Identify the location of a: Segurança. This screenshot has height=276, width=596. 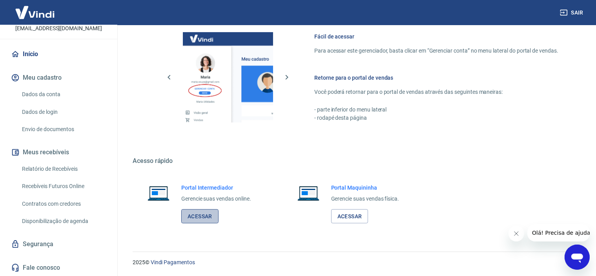
(58, 244).